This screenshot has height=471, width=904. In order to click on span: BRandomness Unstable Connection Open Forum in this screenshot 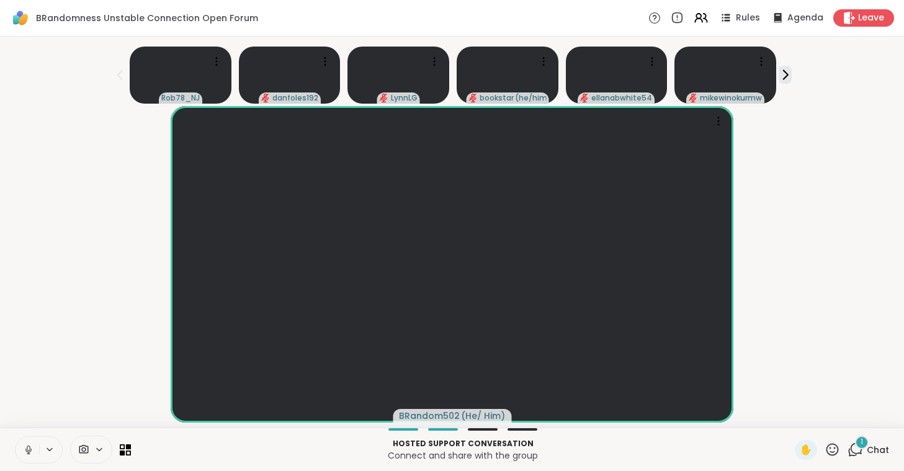, I will do `click(147, 18)`.